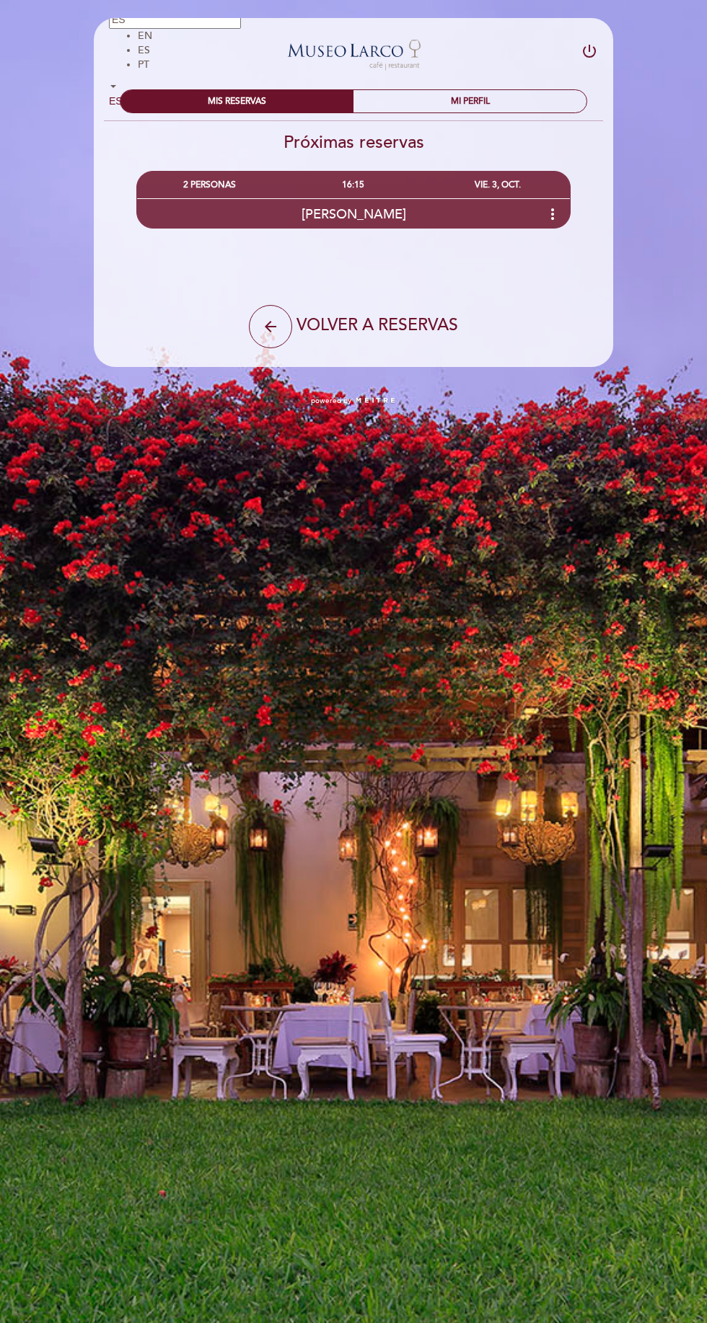  What do you see at coordinates (143, 50) in the screenshot?
I see `span: ES` at bounding box center [143, 50].